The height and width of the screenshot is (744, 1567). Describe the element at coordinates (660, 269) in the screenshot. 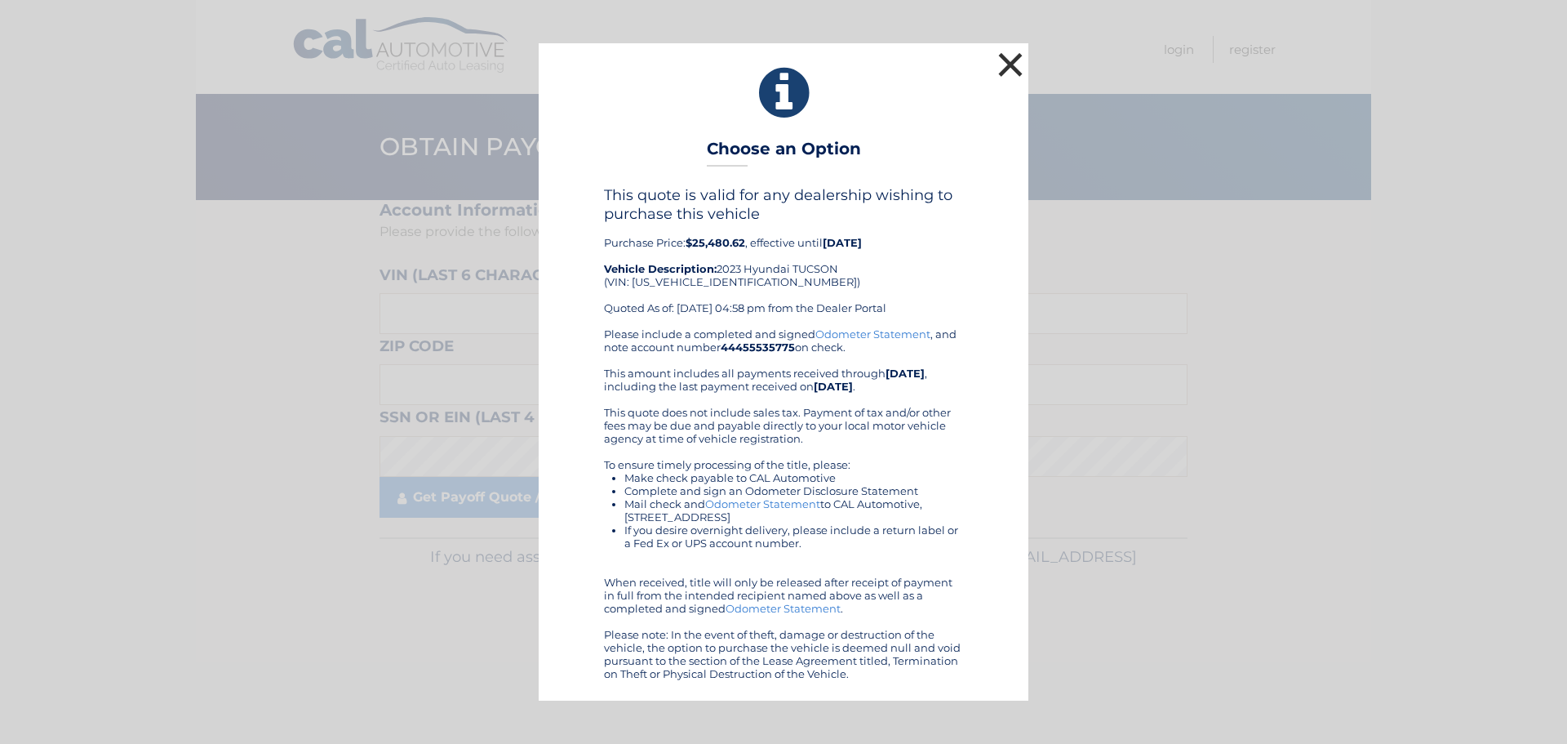

I see `strong: Vehicle Description:` at that location.